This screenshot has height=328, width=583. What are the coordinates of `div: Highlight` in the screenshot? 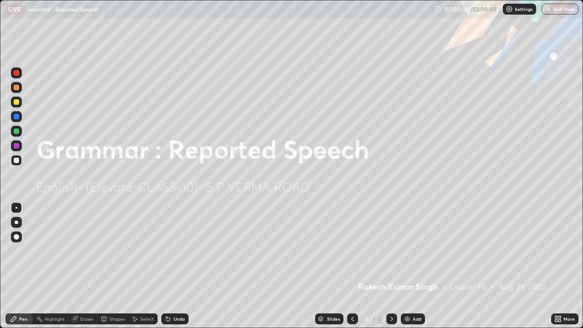 It's located at (55, 319).